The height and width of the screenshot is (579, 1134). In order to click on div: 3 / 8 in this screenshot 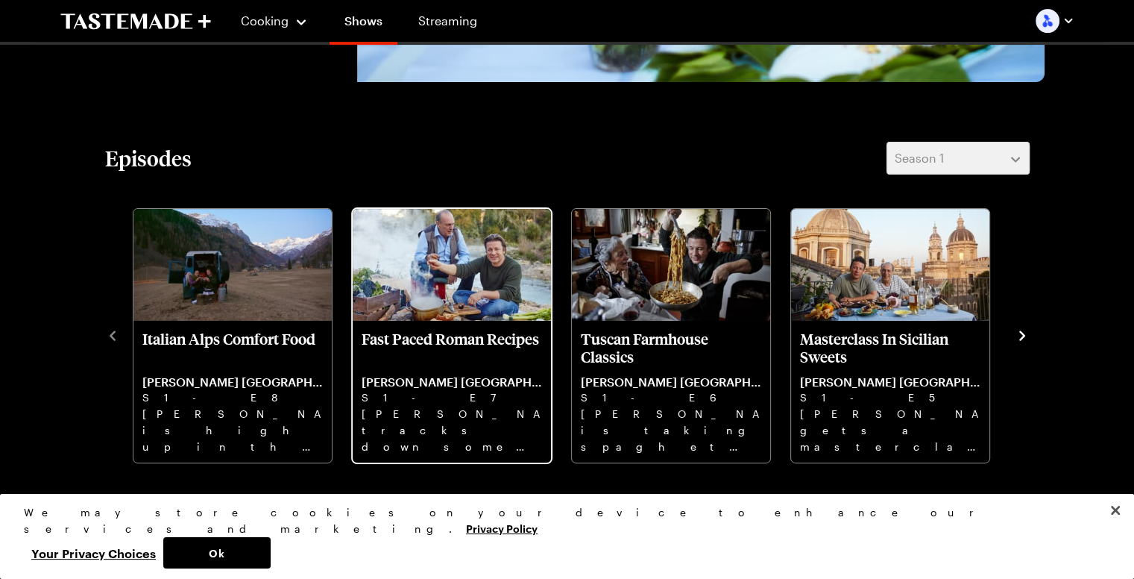, I will do `click(680, 334)`.